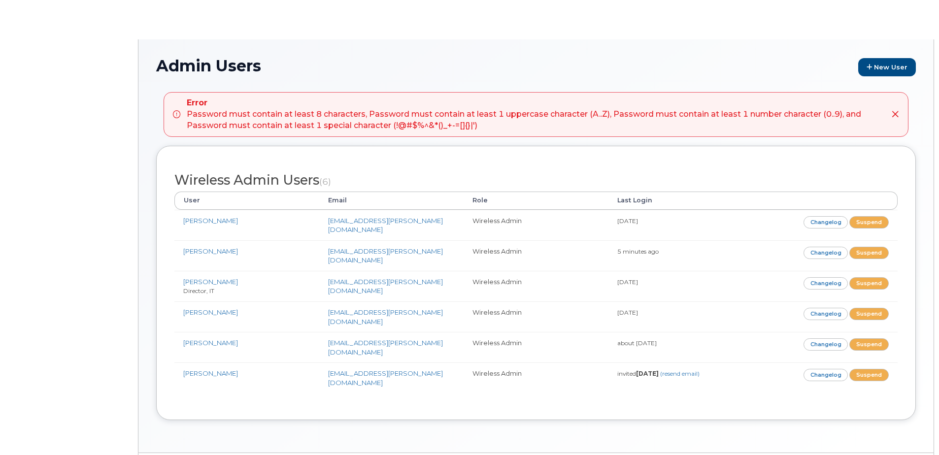 This screenshot has width=939, height=455. Describe the element at coordinates (887, 67) in the screenshot. I see `a: New User` at that location.